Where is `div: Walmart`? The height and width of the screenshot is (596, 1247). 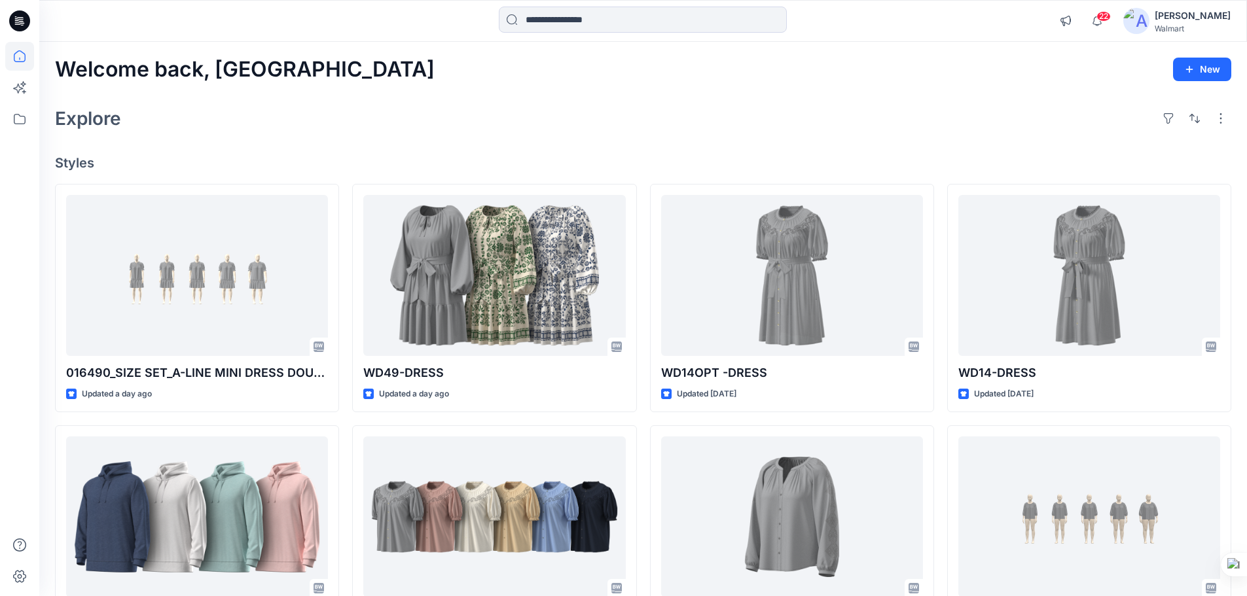 div: Walmart is located at coordinates (1192, 28).